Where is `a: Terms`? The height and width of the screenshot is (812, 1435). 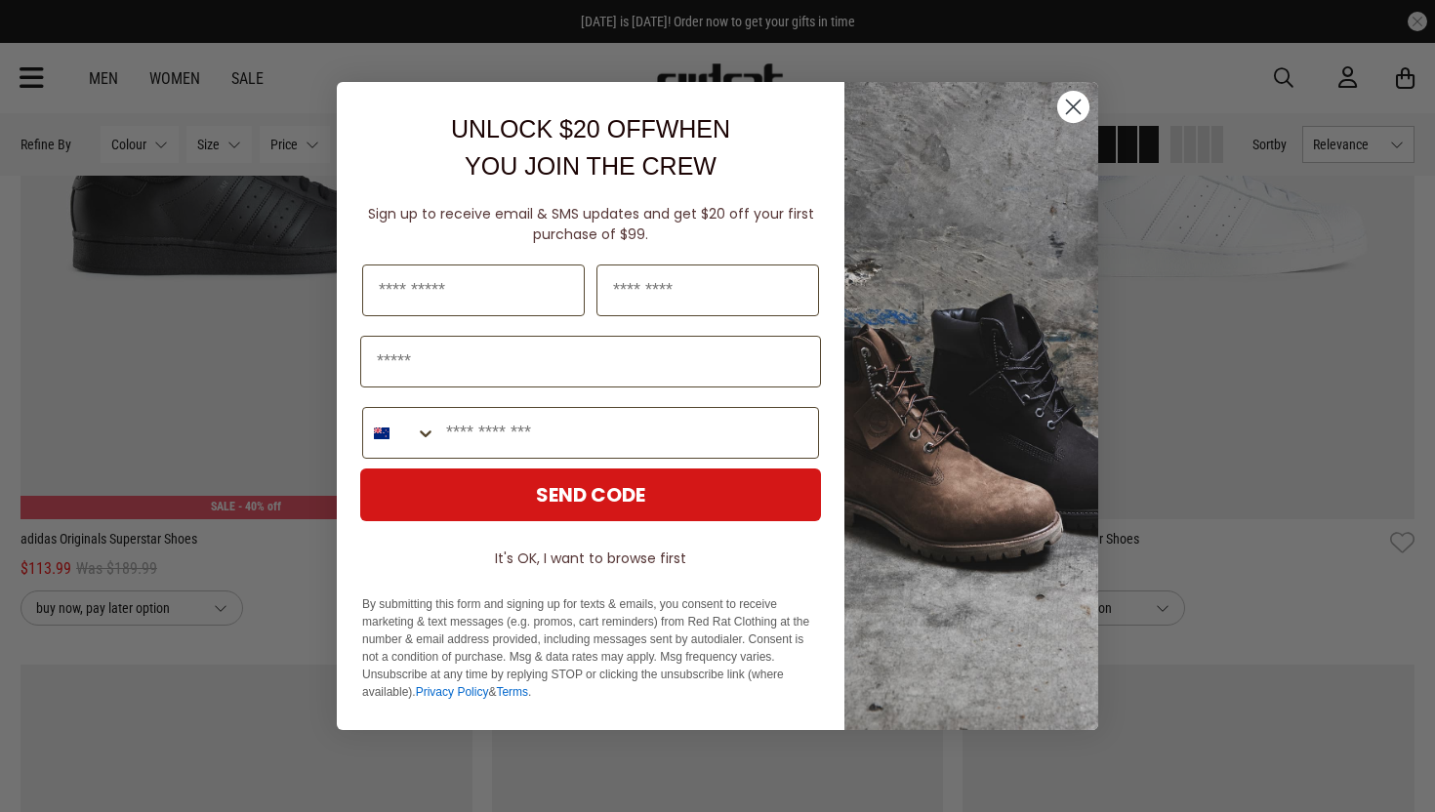
a: Terms is located at coordinates (511, 692).